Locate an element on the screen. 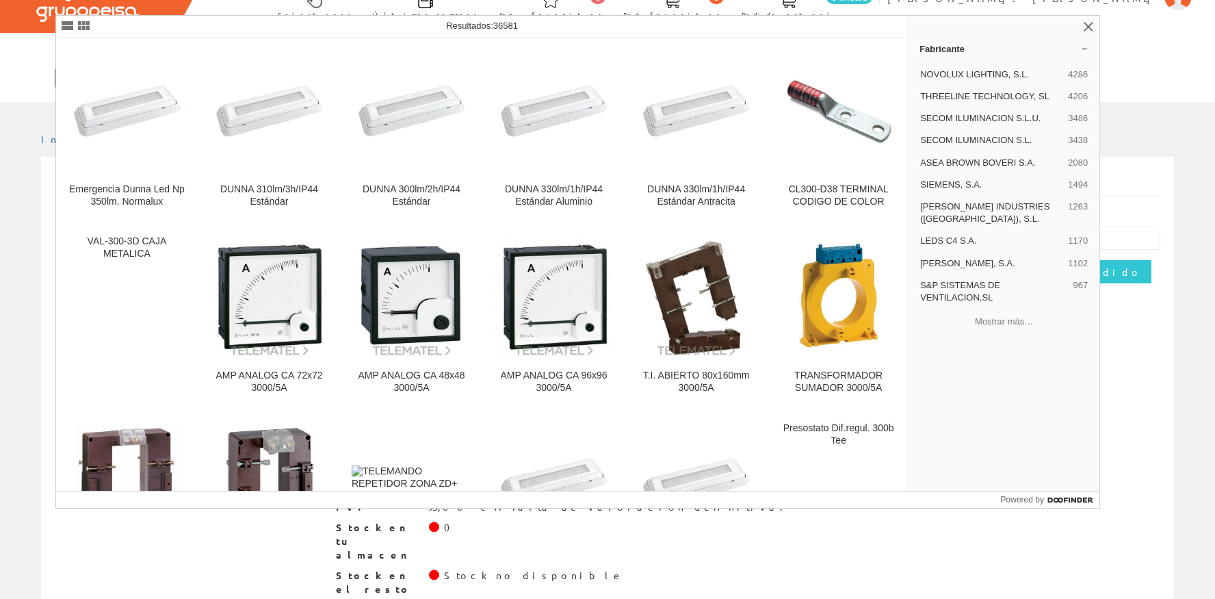  a: Fabricante is located at coordinates (1004, 49).